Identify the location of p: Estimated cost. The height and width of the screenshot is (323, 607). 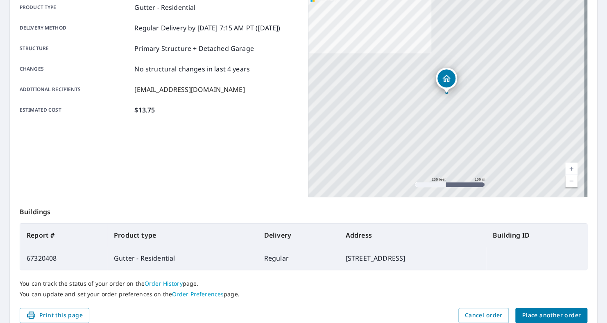
(75, 110).